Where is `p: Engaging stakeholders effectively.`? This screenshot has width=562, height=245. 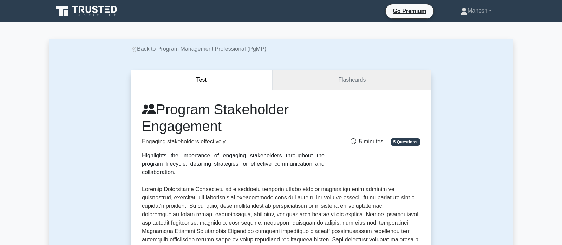
p: Engaging stakeholders effectively. is located at coordinates (233, 142).